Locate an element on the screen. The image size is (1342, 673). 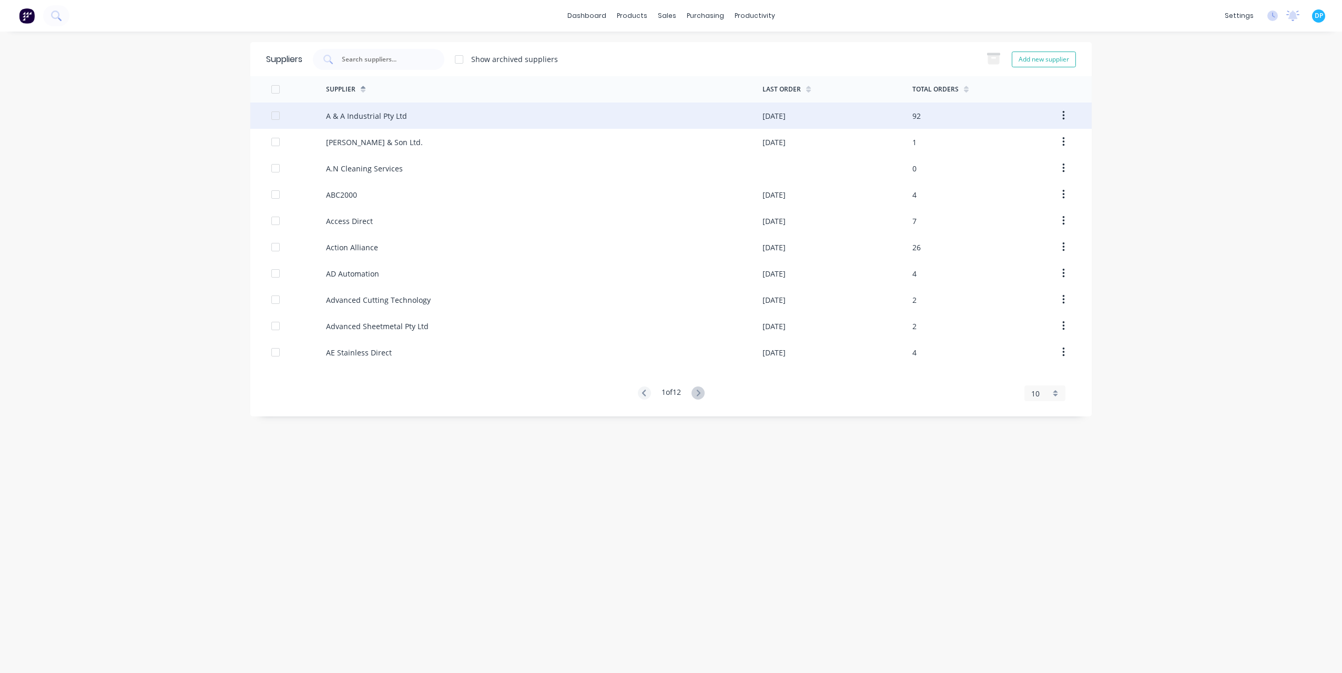
span: DP is located at coordinates (1319, 16).